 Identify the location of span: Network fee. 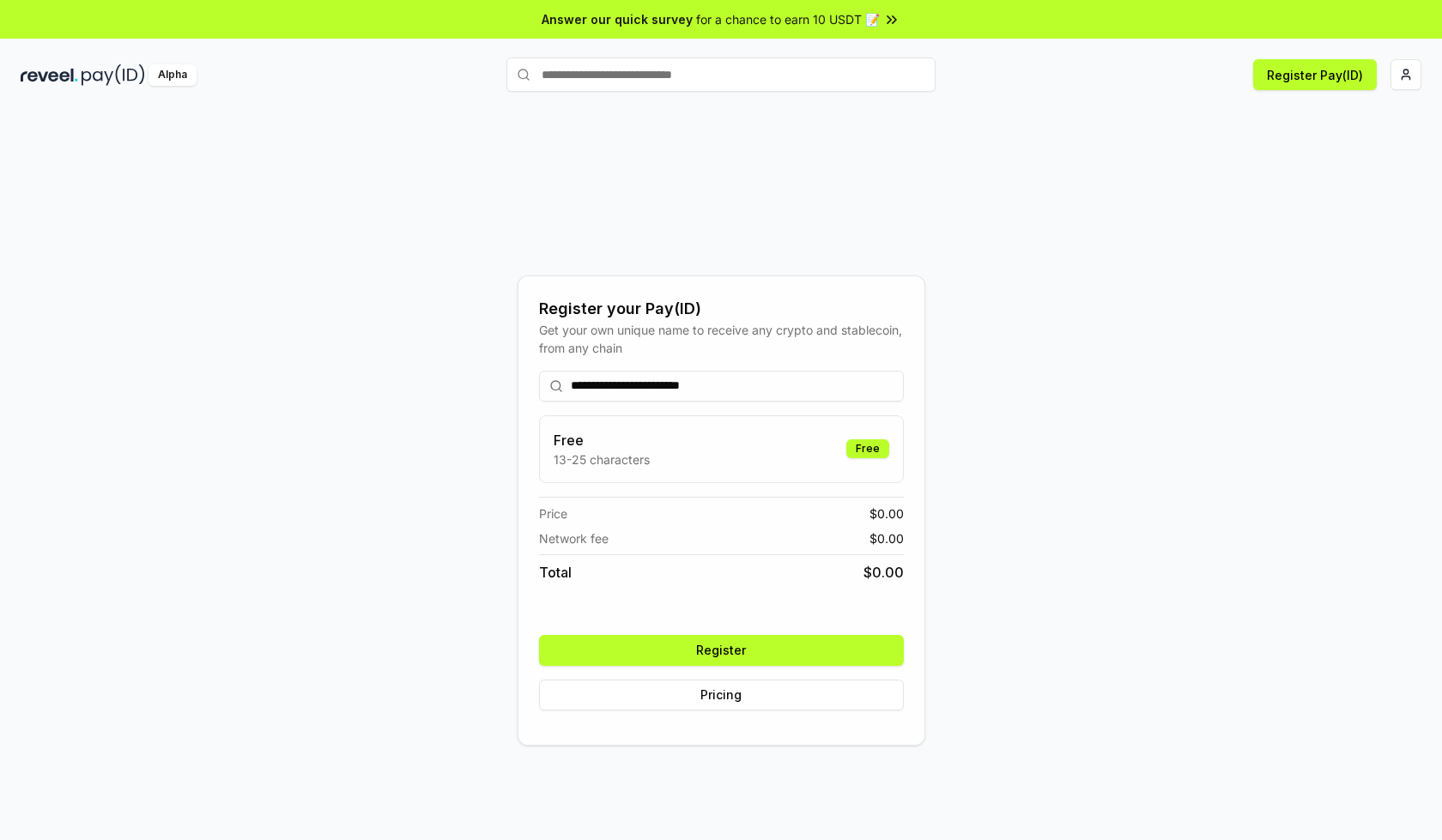
(573, 538).